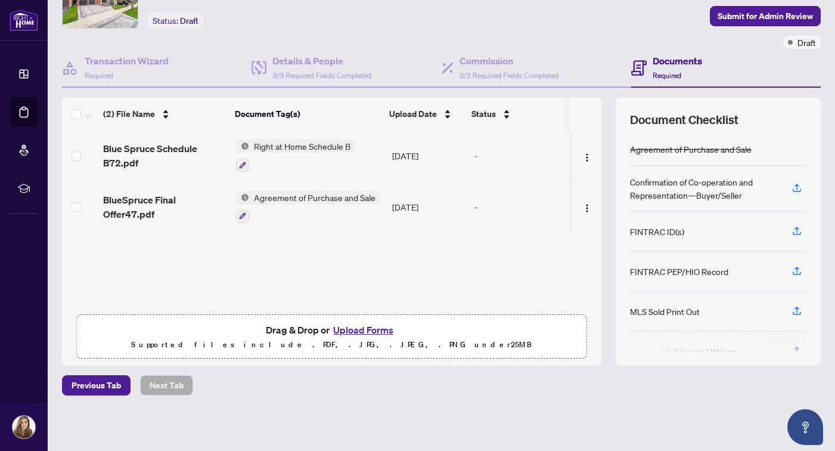  What do you see at coordinates (332, 345) in the screenshot?
I see `p: Supported files include .PDF, .JPG, .JPEG, .PNG under 25 MB` at bounding box center [332, 345].